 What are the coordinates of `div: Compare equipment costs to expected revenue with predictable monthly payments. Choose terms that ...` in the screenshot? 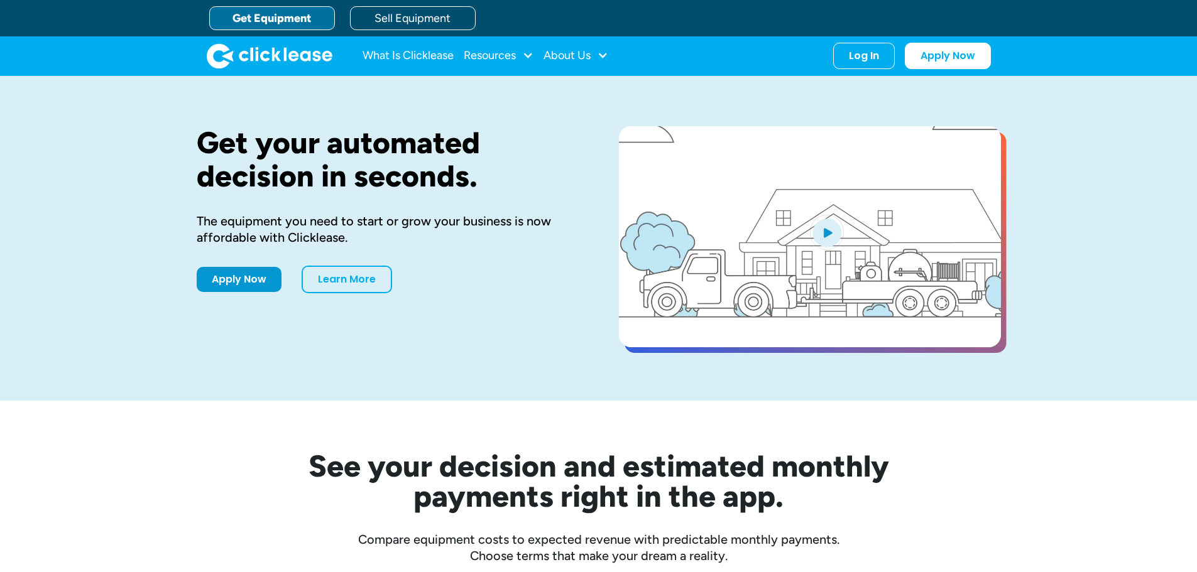 It's located at (599, 548).